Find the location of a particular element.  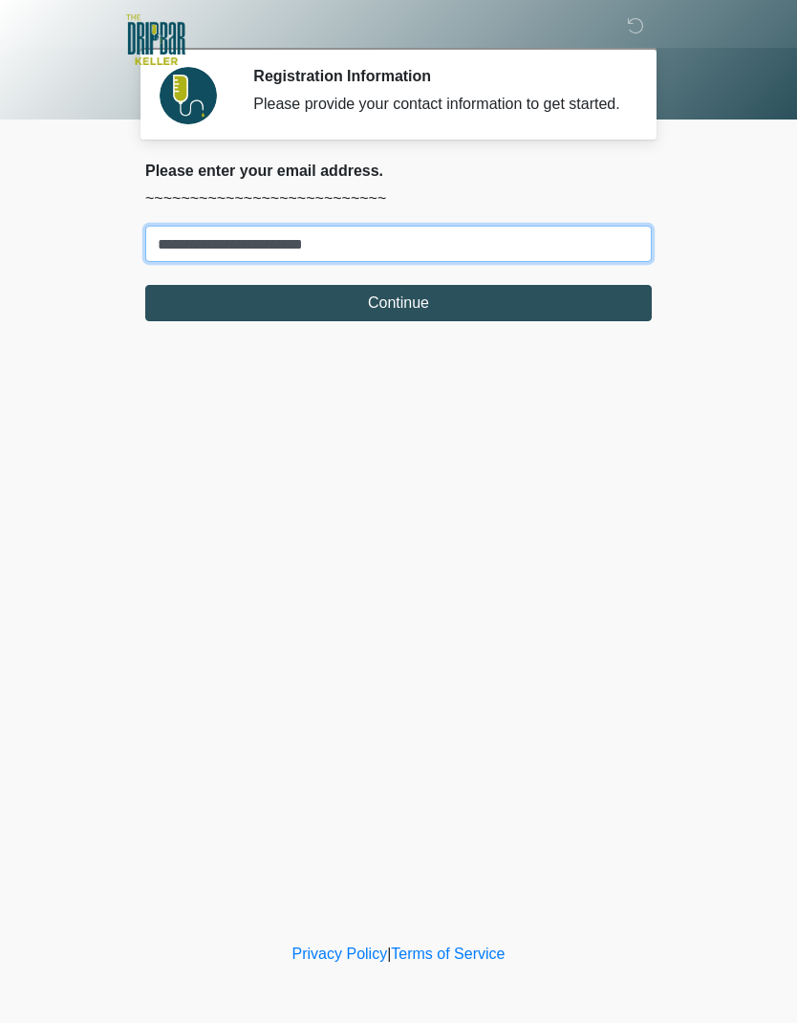

a: Terms of Service is located at coordinates (447, 953).